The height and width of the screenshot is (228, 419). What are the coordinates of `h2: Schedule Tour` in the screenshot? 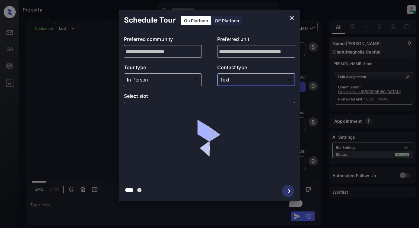 It's located at (150, 20).